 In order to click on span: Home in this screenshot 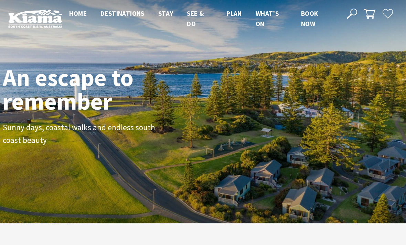, I will do `click(78, 13)`.